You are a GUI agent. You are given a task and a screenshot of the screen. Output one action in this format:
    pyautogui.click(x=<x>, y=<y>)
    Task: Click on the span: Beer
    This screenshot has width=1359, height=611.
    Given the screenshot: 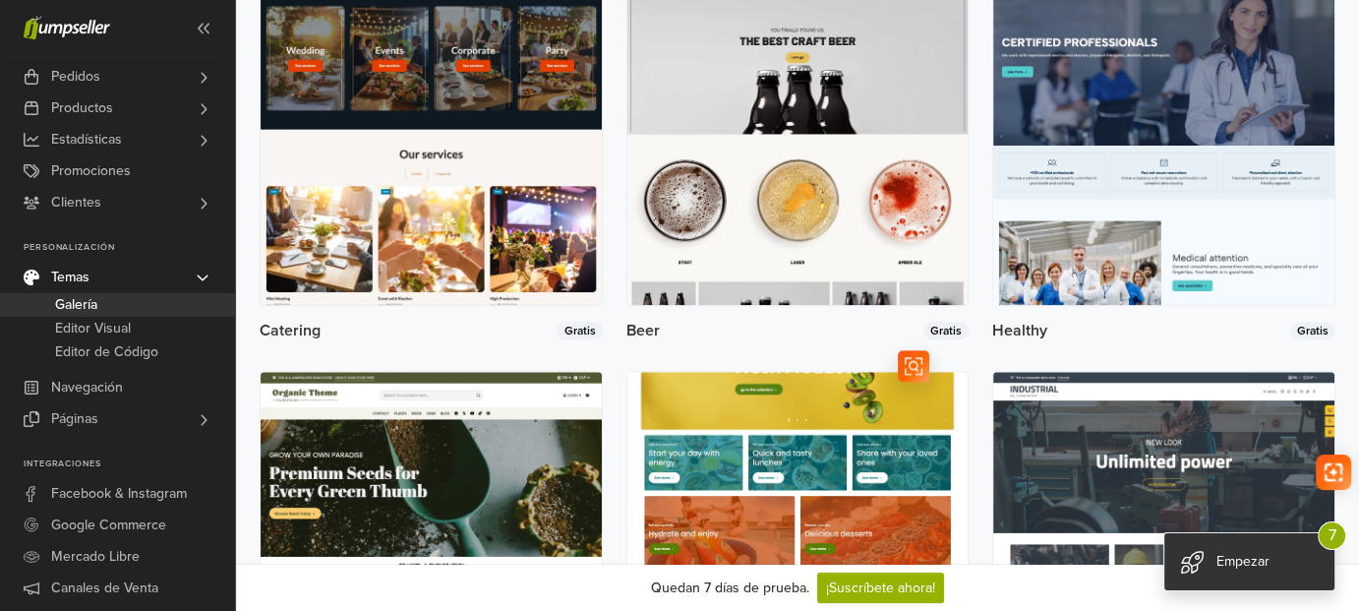 What is the action you would take?
    pyautogui.click(x=643, y=330)
    